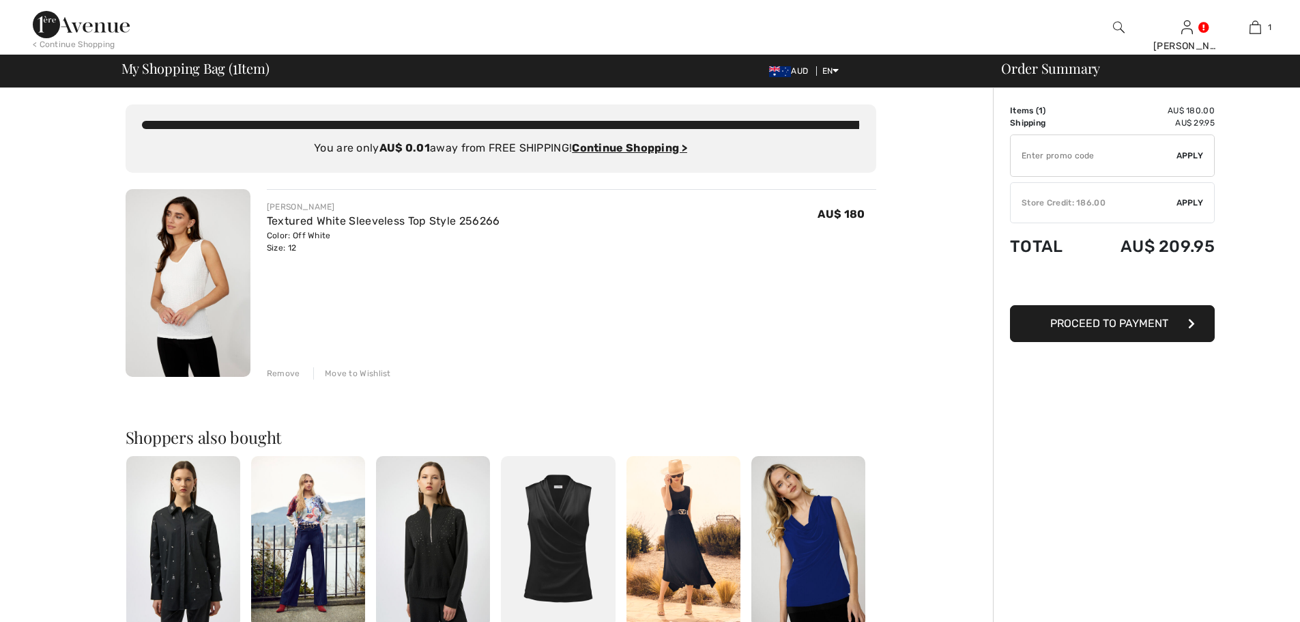  What do you see at coordinates (831, 71) in the screenshot?
I see `span: EN` at bounding box center [831, 71].